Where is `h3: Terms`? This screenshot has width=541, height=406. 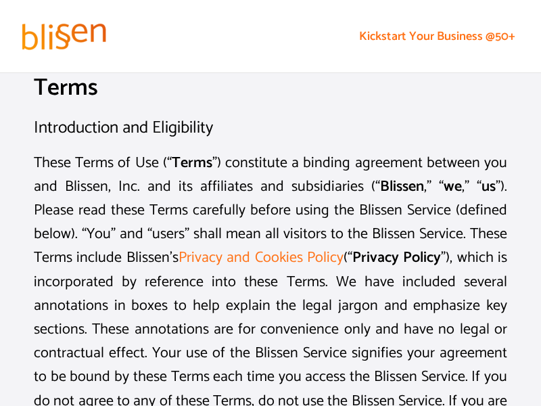 h3: Terms is located at coordinates (270, 89).